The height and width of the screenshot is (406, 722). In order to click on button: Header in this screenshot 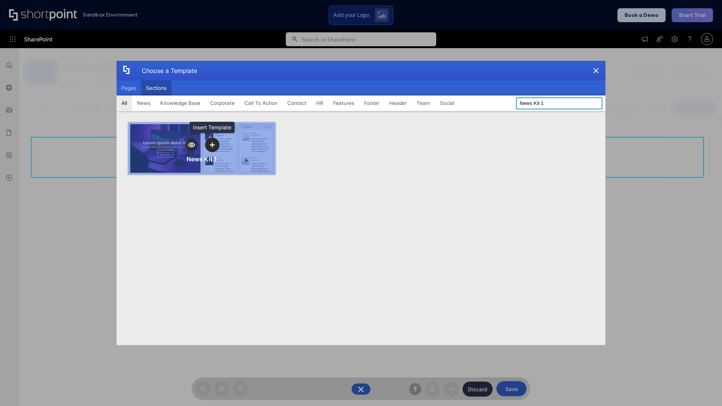, I will do `click(398, 103)`.